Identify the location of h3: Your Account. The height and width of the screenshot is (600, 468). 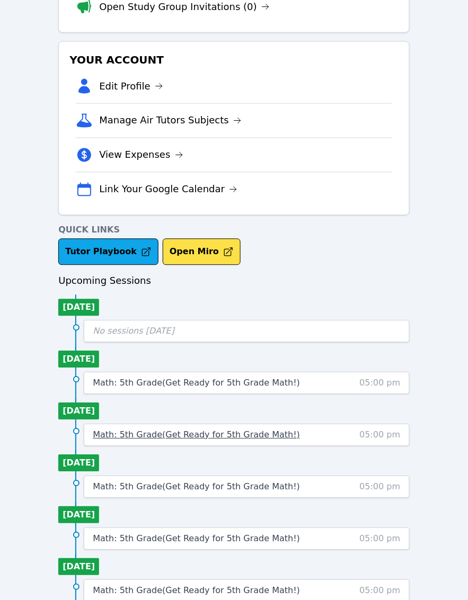
(234, 60).